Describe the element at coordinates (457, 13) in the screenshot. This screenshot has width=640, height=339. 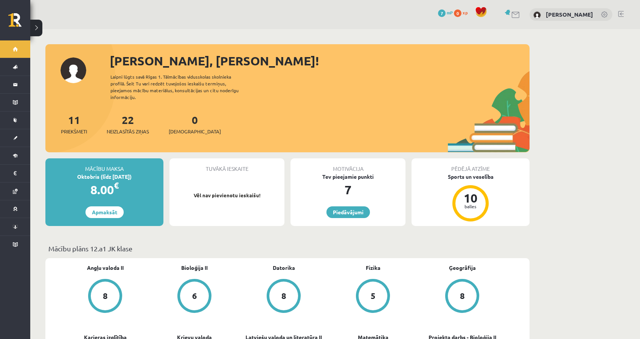
I see `span: 0` at that location.